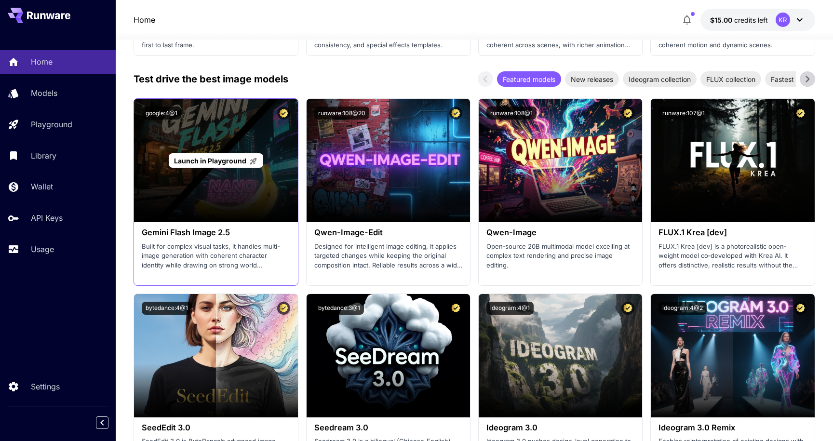 This screenshot has width=833, height=441. Describe the element at coordinates (388, 232) in the screenshot. I see `h3: Qwen-Image-Edit` at that location.